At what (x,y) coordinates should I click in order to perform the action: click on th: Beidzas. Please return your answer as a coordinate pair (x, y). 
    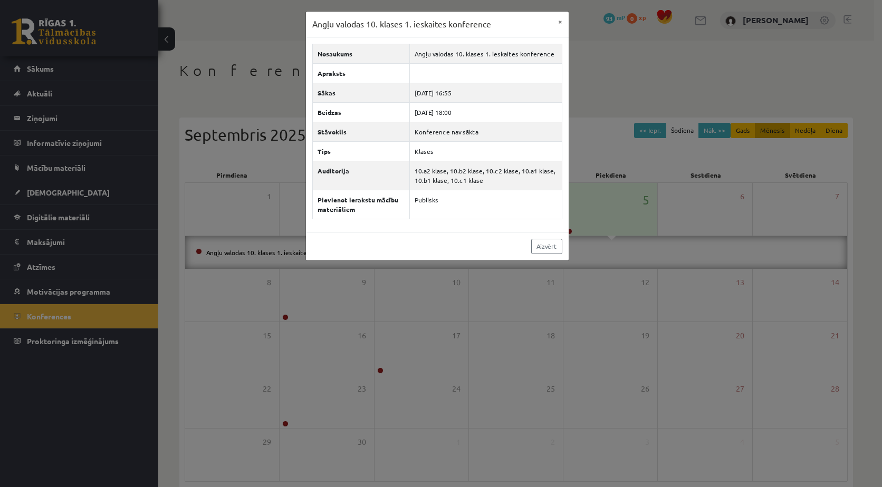
    Looking at the image, I should click on (361, 112).